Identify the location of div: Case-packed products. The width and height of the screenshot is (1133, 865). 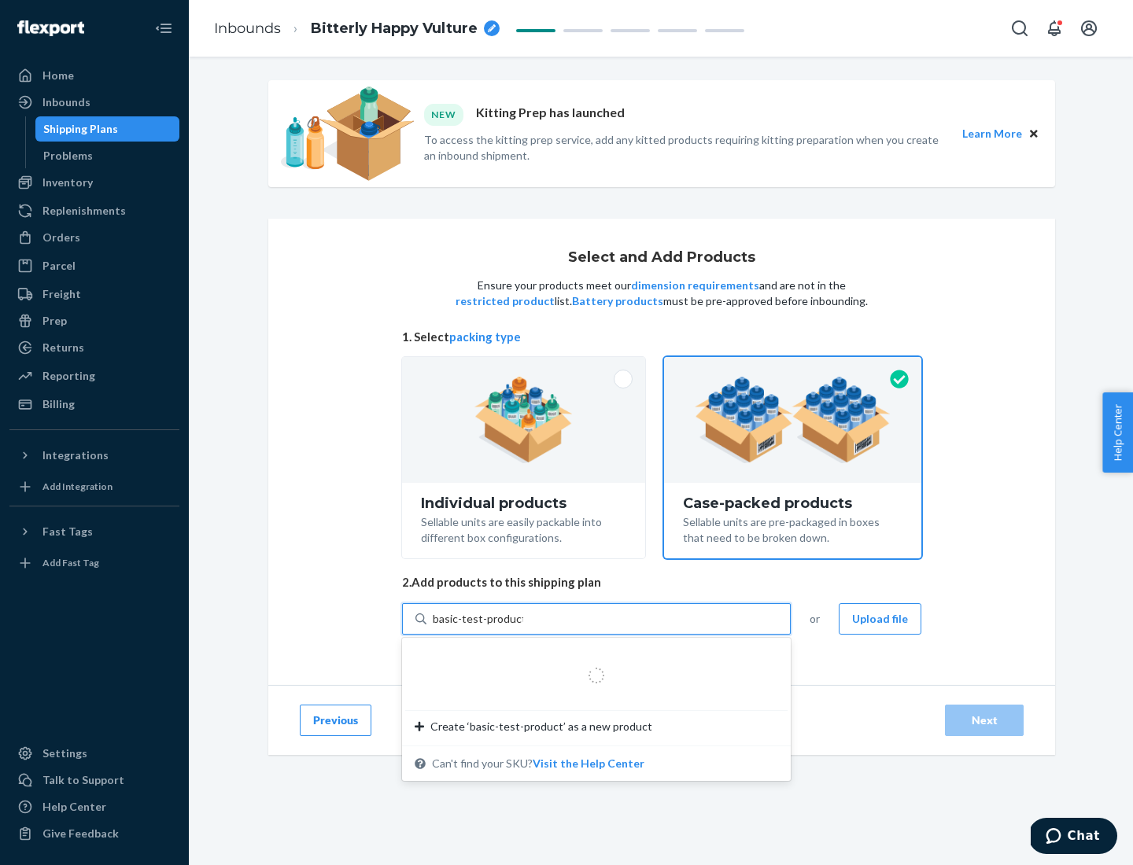
(792, 504).